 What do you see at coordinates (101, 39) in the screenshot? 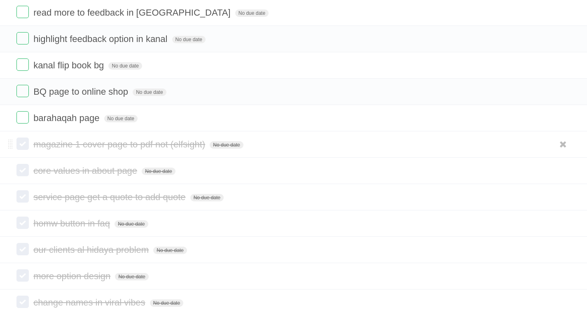
I see `span: highlight feedback option in kanal` at bounding box center [101, 39].